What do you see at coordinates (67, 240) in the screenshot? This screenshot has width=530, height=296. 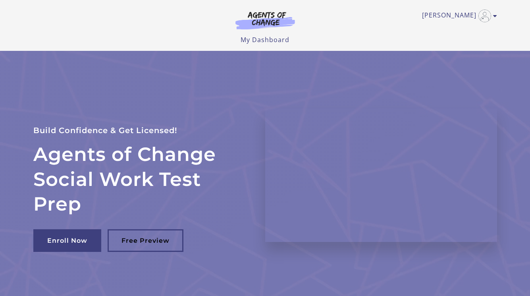 I see `a: Enroll Now` at bounding box center [67, 240].